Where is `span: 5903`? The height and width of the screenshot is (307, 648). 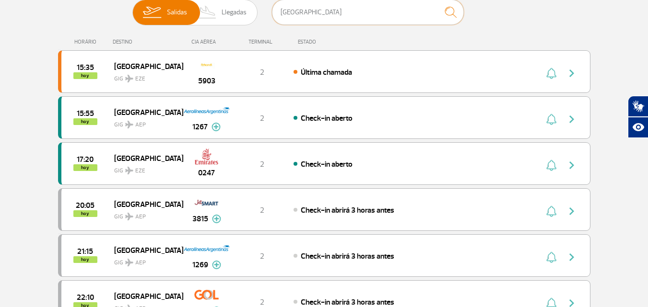 span: 5903 is located at coordinates (207, 81).